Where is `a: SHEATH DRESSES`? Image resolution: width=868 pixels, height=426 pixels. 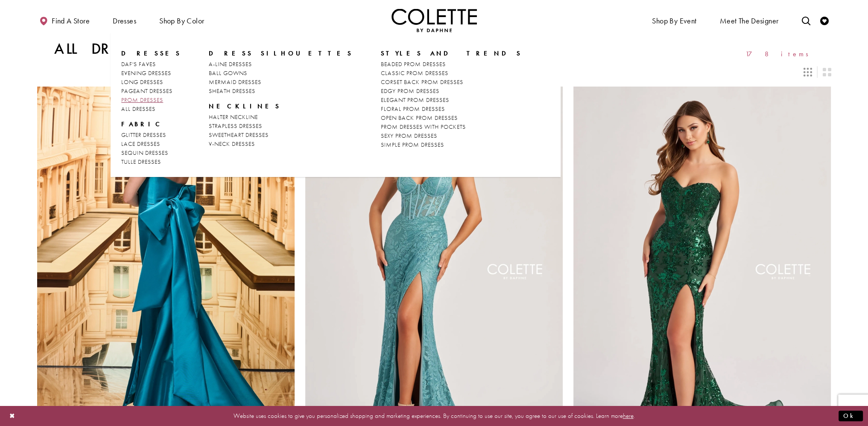 a: SHEATH DRESSES is located at coordinates (280, 91).